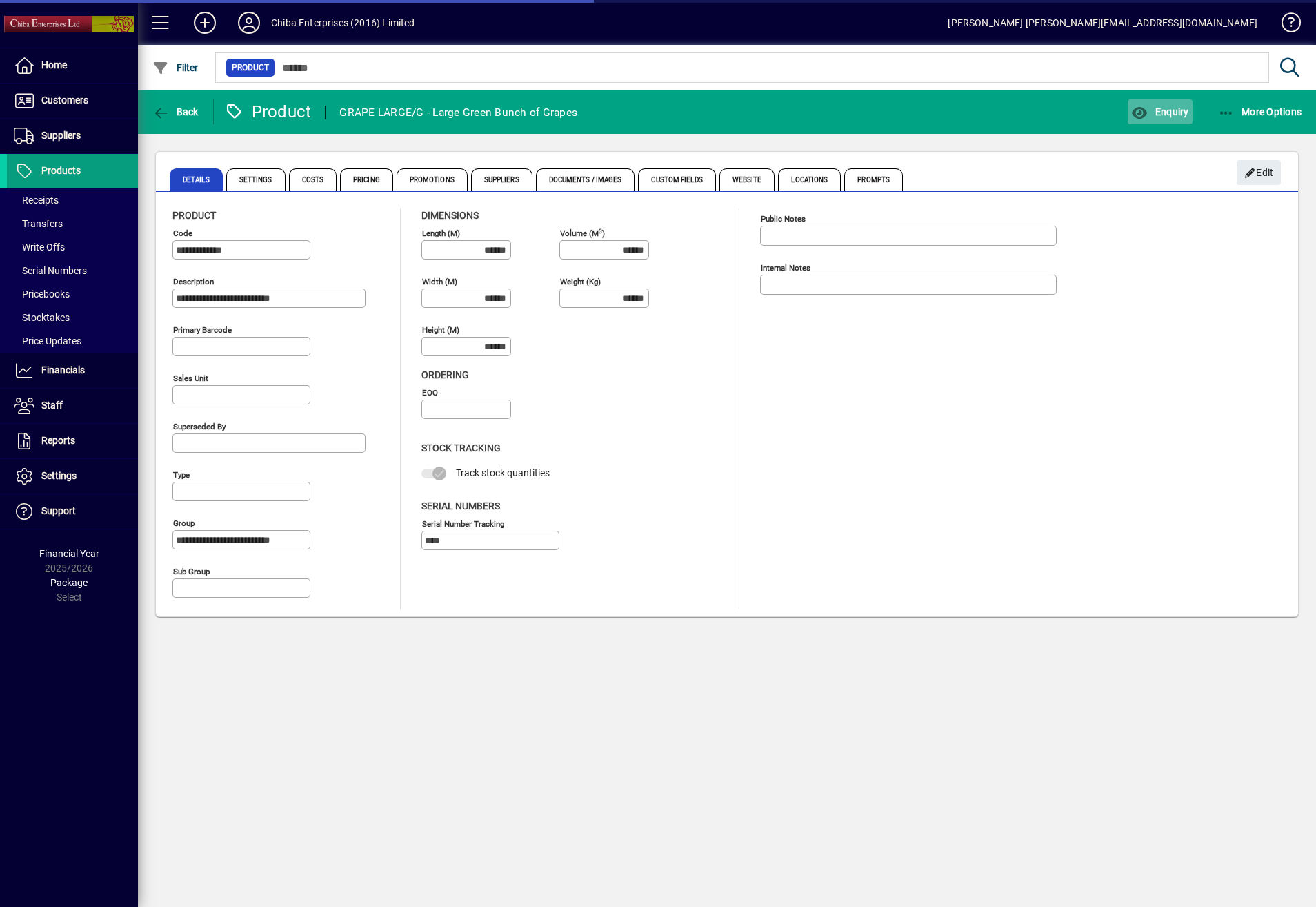  What do you see at coordinates (450, 216) in the screenshot?
I see `span: Dimensions` at bounding box center [450, 216].